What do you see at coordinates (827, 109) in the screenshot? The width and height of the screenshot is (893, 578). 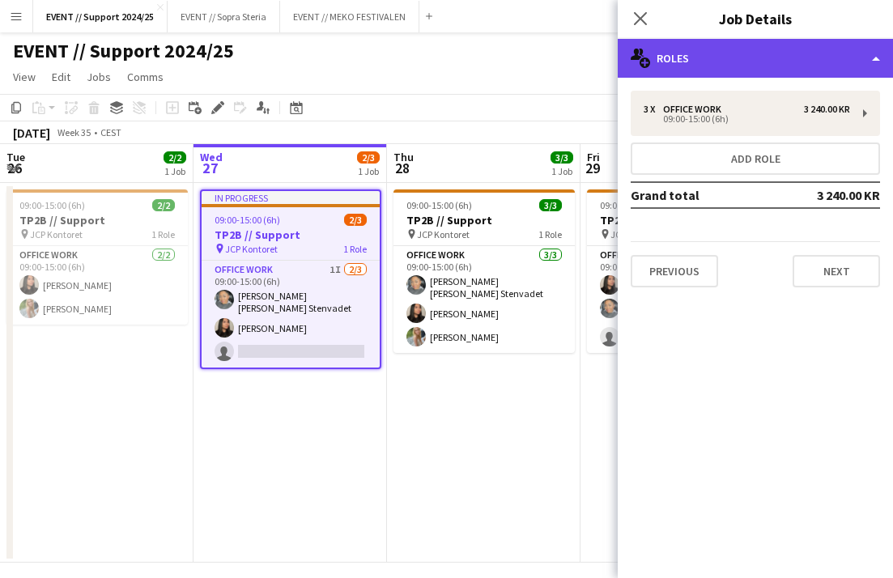 I see `div: 3 240.00 KR` at bounding box center [827, 109].